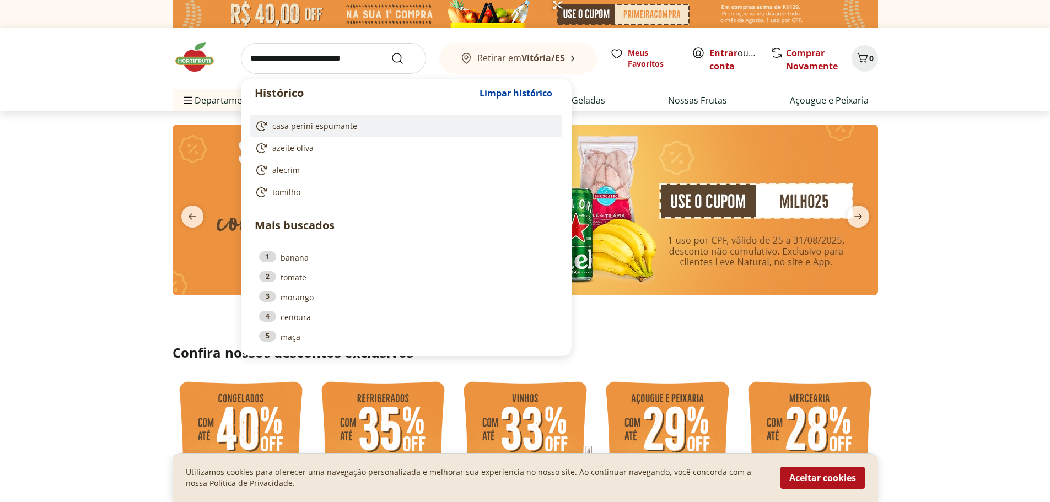 The image size is (1050, 502). Describe the element at coordinates (829, 100) in the screenshot. I see `a: Açougue e Peixaria` at that location.